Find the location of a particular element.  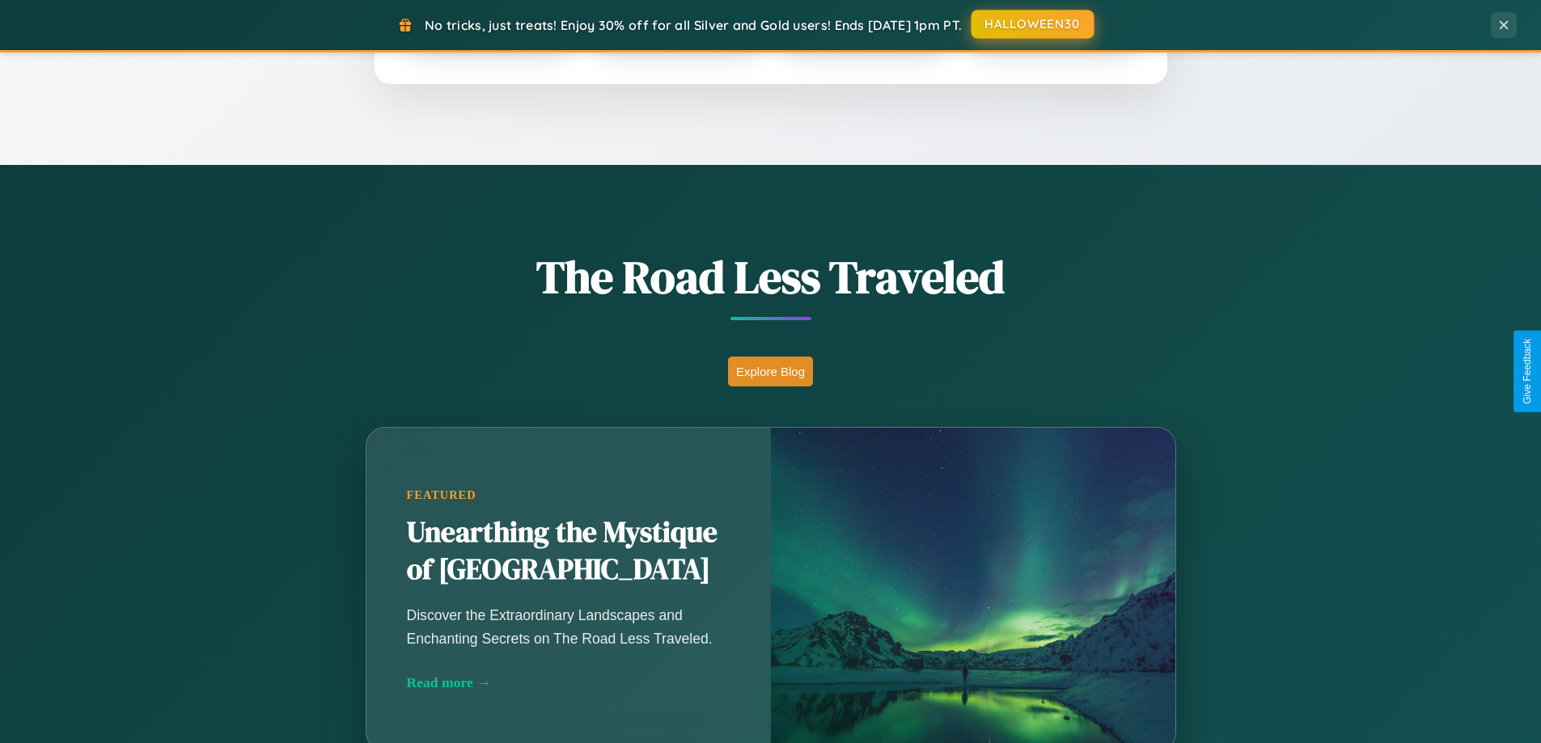

button: HALLOWEEN30 is located at coordinates (1033, 24).